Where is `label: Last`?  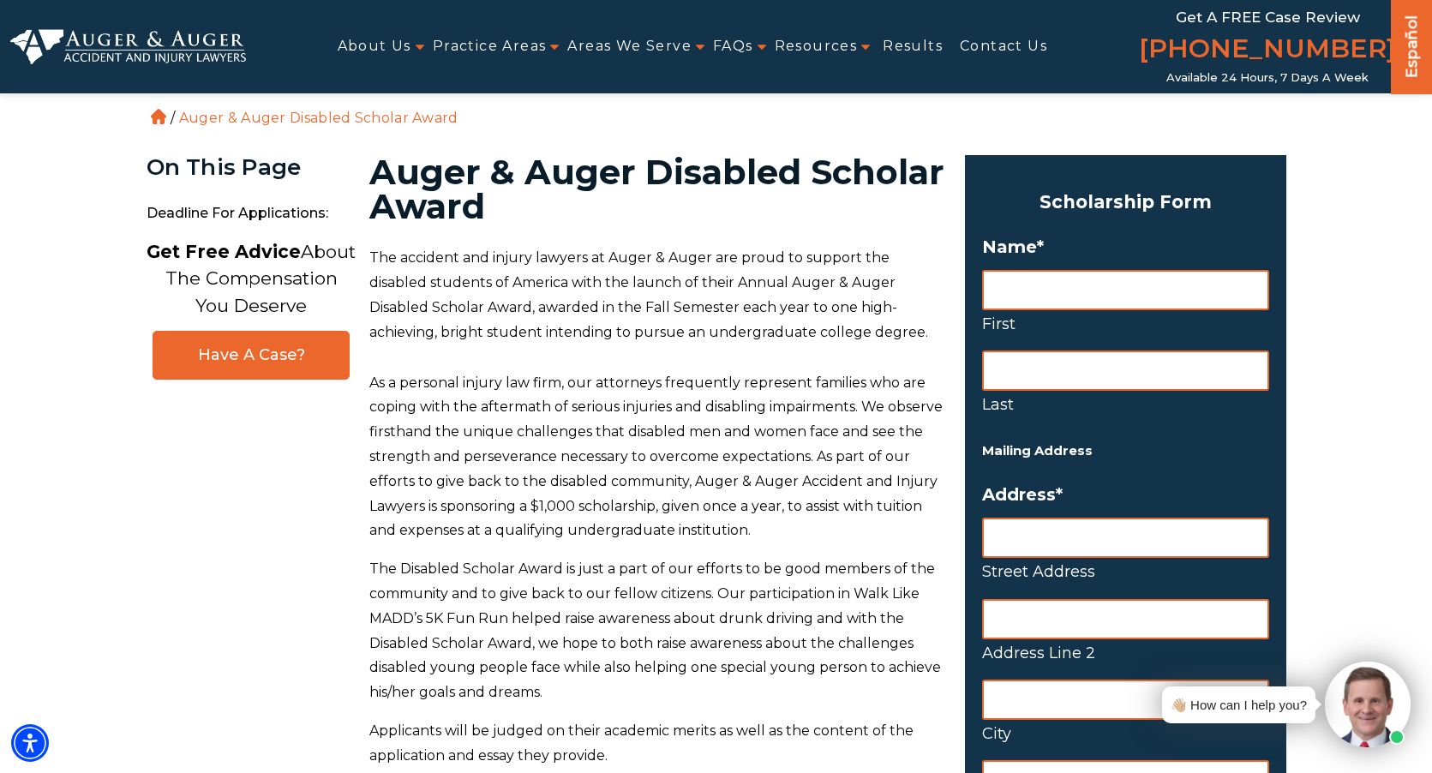 label: Last is located at coordinates (1125, 404).